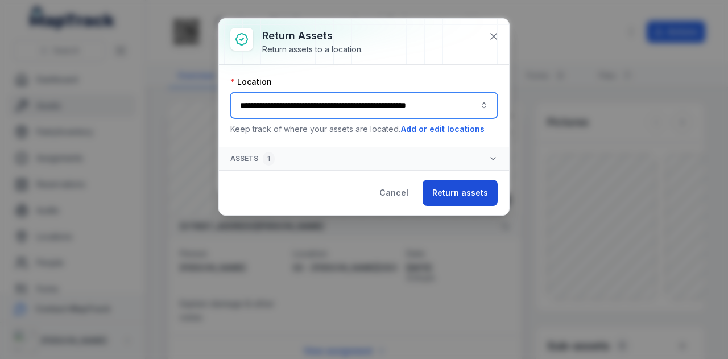 The height and width of the screenshot is (359, 728). Describe the element at coordinates (442, 129) in the screenshot. I see `button: Add or edit locations` at that location.